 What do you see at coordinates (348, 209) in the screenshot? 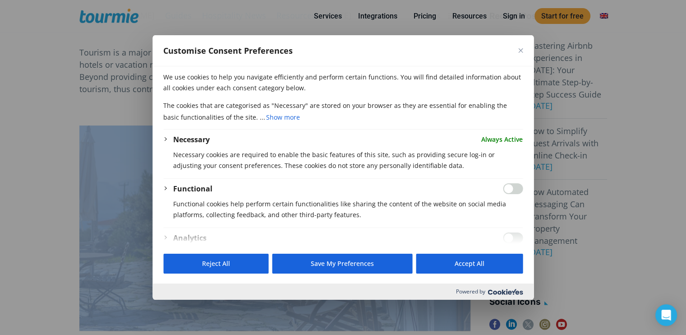
I see `p: Functional cookies help perform certain functionalities like sharing the content of the website o...` at bounding box center [348, 209].